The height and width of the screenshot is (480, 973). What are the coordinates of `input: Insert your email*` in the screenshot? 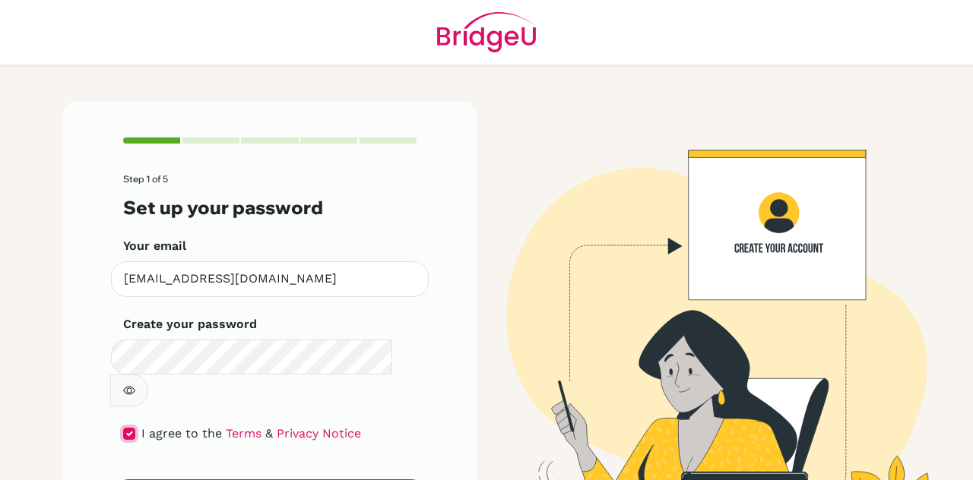 It's located at (270, 279).